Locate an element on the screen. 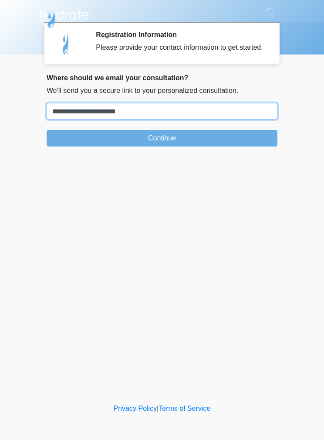  div: Please provide your contact information to get started. is located at coordinates (180, 47).